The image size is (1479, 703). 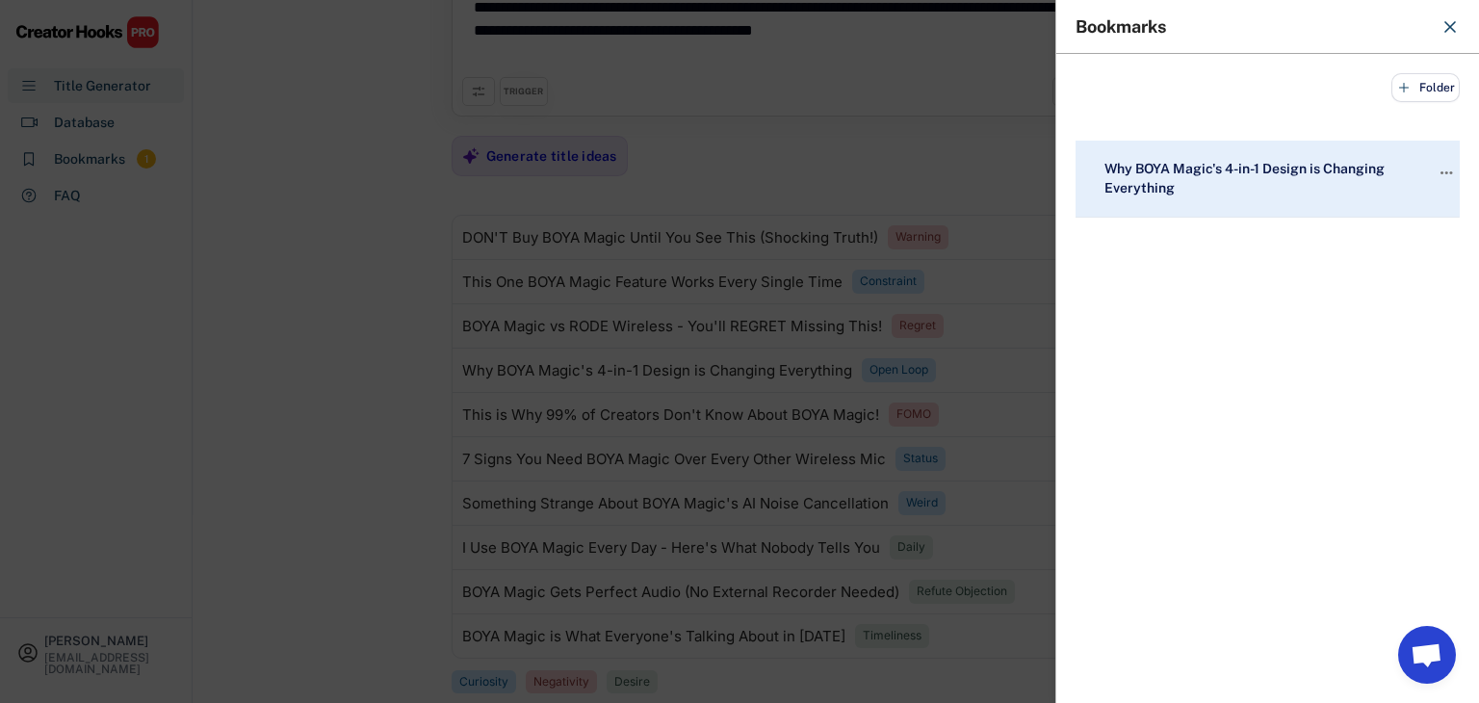 I want to click on a: Open chat, so click(x=1427, y=655).